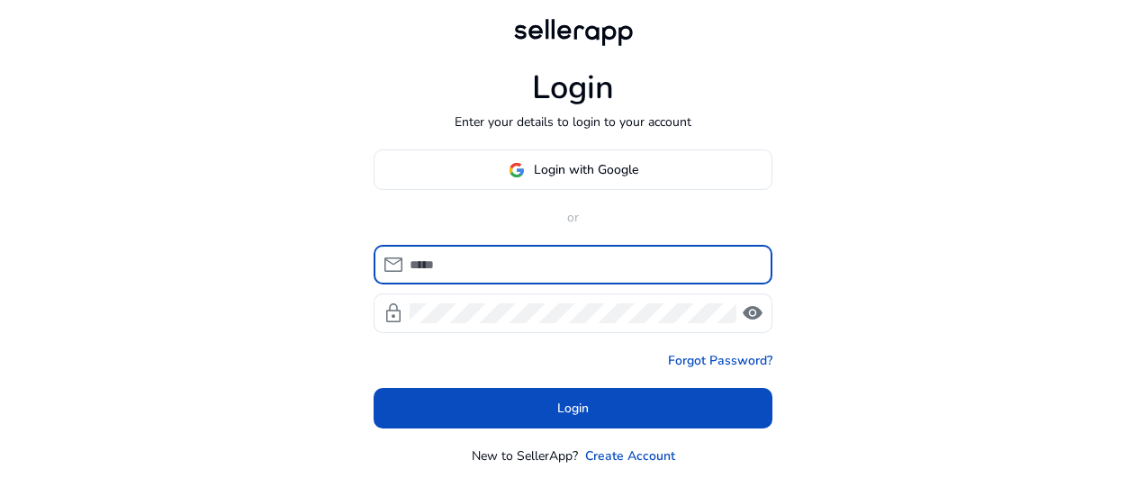 The width and height of the screenshot is (1146, 496). I want to click on button: Login, so click(572, 408).